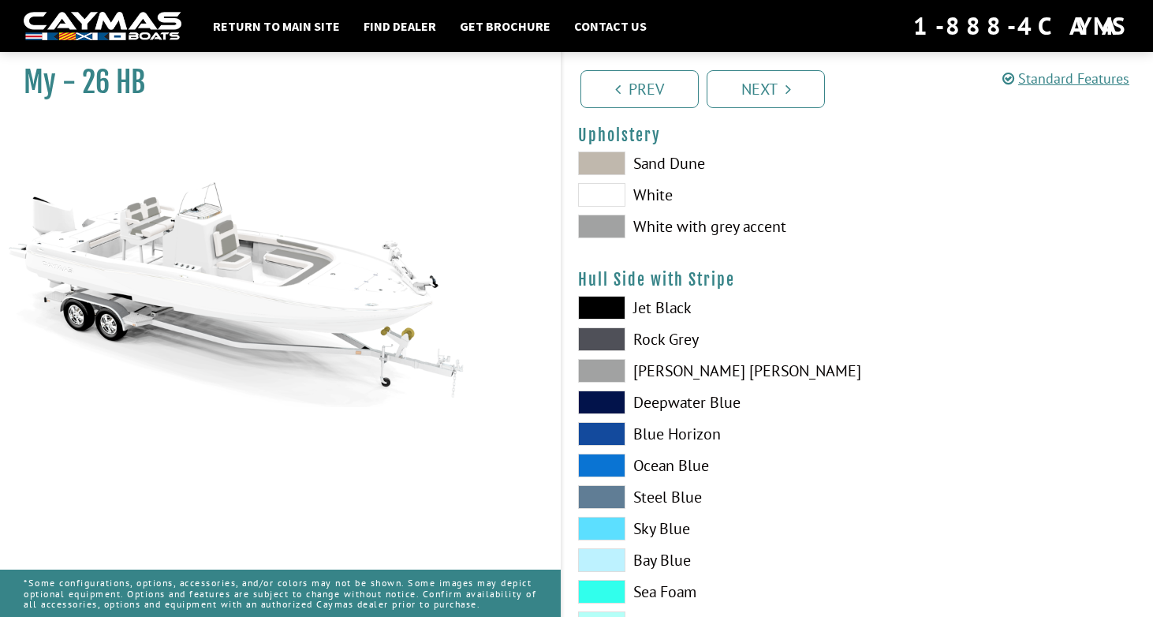  I want to click on label: Deepwater Blue, so click(710, 402).